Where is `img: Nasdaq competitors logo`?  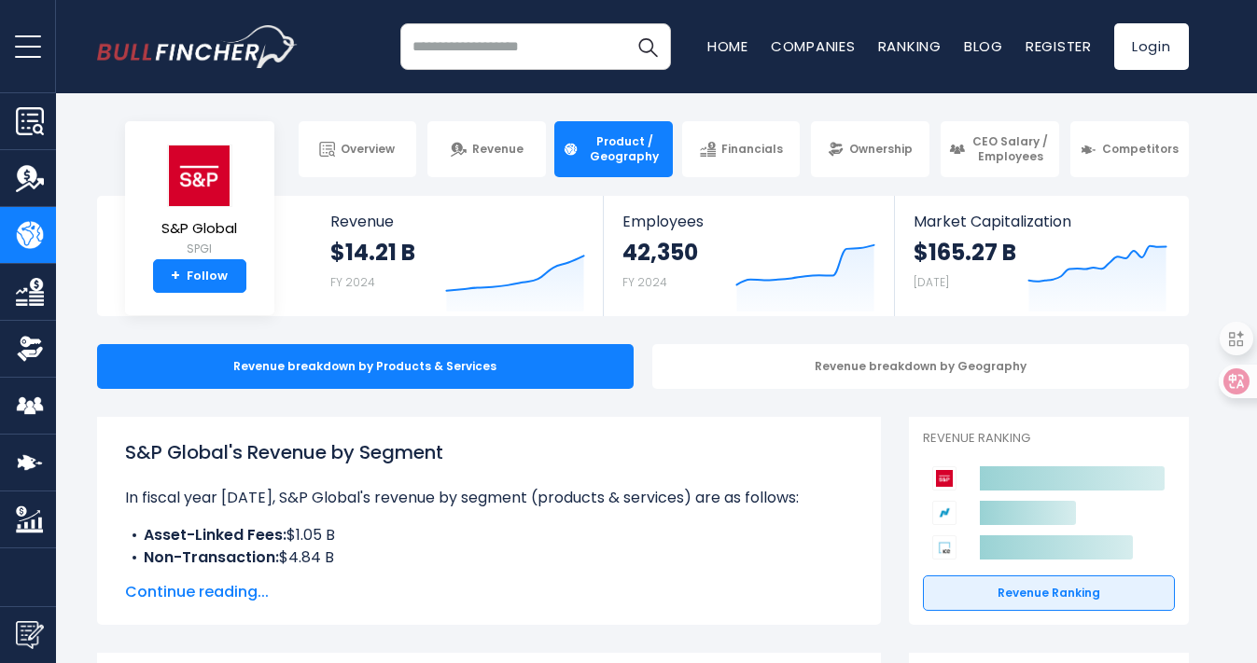 img: Nasdaq competitors logo is located at coordinates (944, 513).